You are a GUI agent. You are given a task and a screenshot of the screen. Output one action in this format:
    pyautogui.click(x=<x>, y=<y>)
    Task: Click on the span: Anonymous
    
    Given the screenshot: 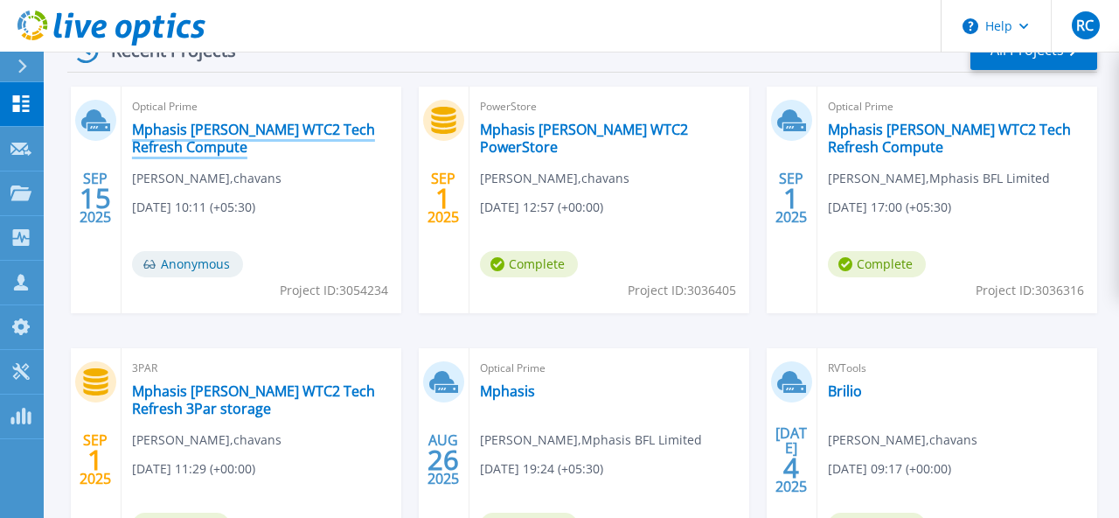 What is the action you would take?
    pyautogui.click(x=187, y=264)
    